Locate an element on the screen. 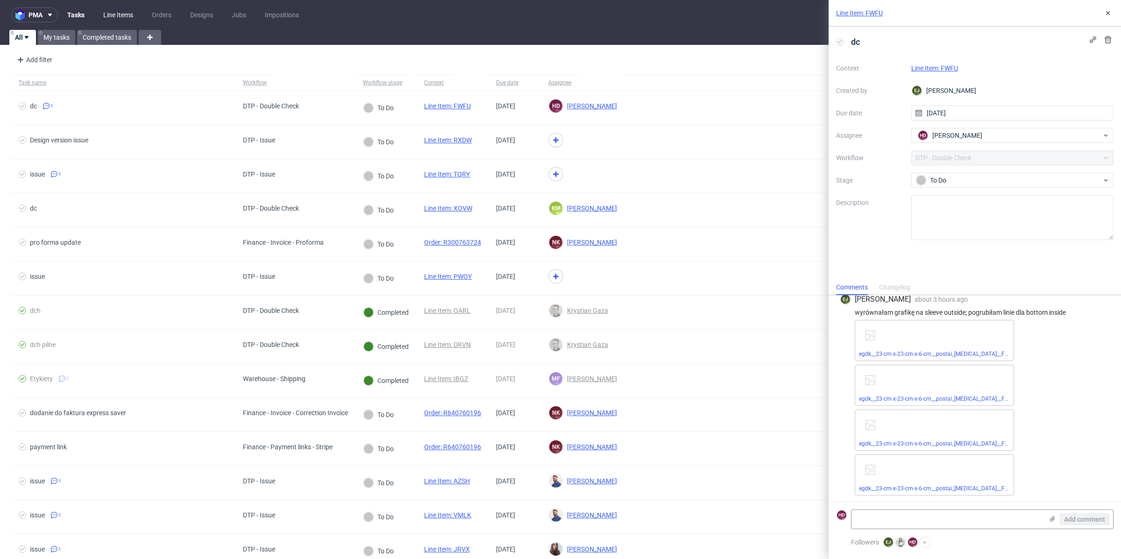 This screenshot has width=1121, height=559. label: Description is located at coordinates (870, 218).